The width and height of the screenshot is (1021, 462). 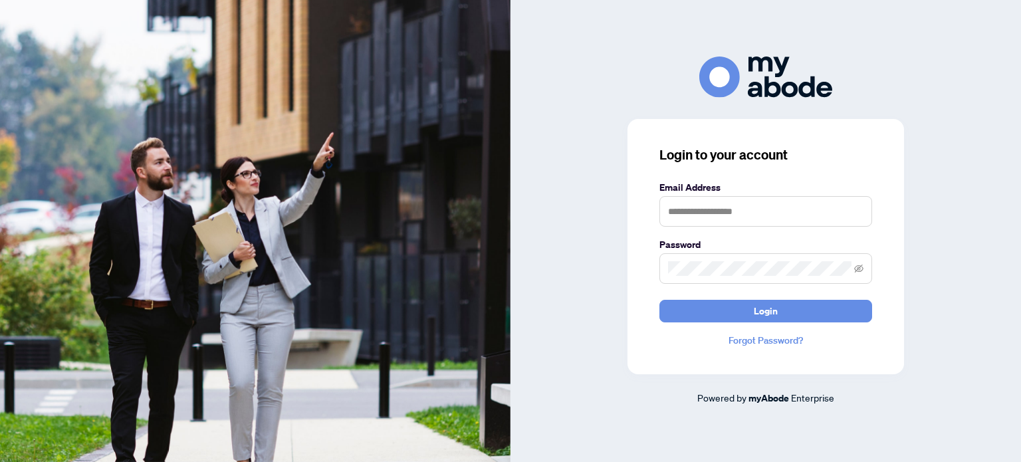 I want to click on span: Enterprise, so click(x=813, y=398).